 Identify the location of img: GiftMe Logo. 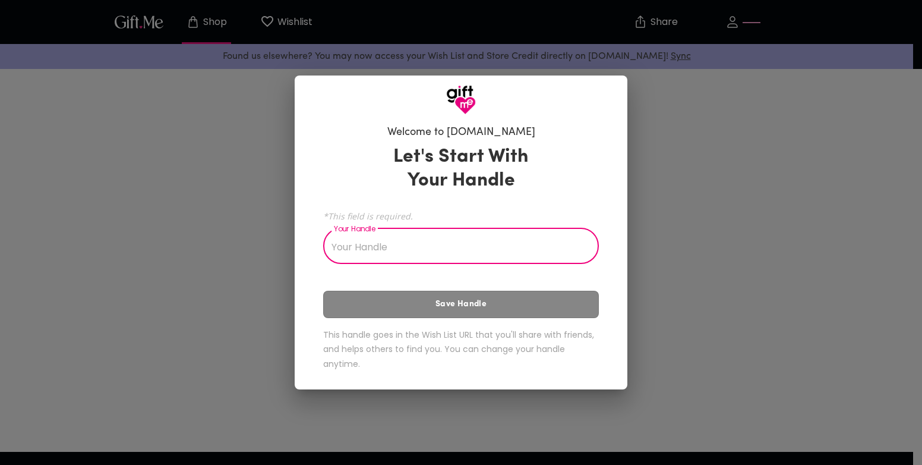
(461, 100).